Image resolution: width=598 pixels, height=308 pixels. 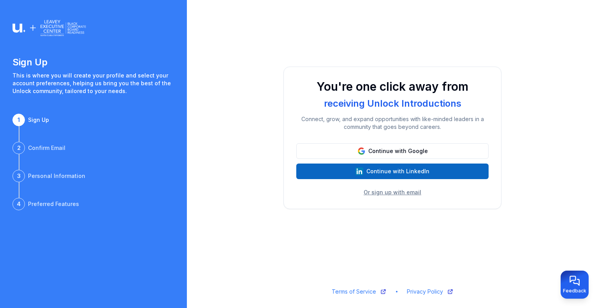 I want to click on div: Sign Up, so click(x=39, y=120).